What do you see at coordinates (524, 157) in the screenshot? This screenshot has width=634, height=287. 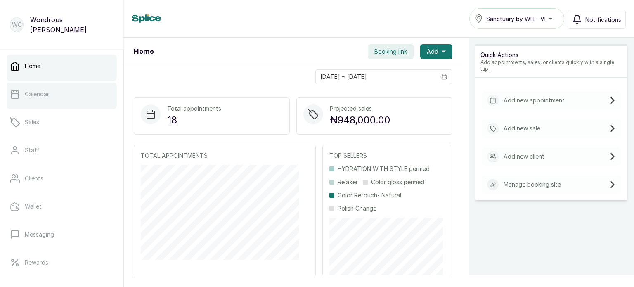 I see `p: Add new client` at bounding box center [524, 157].